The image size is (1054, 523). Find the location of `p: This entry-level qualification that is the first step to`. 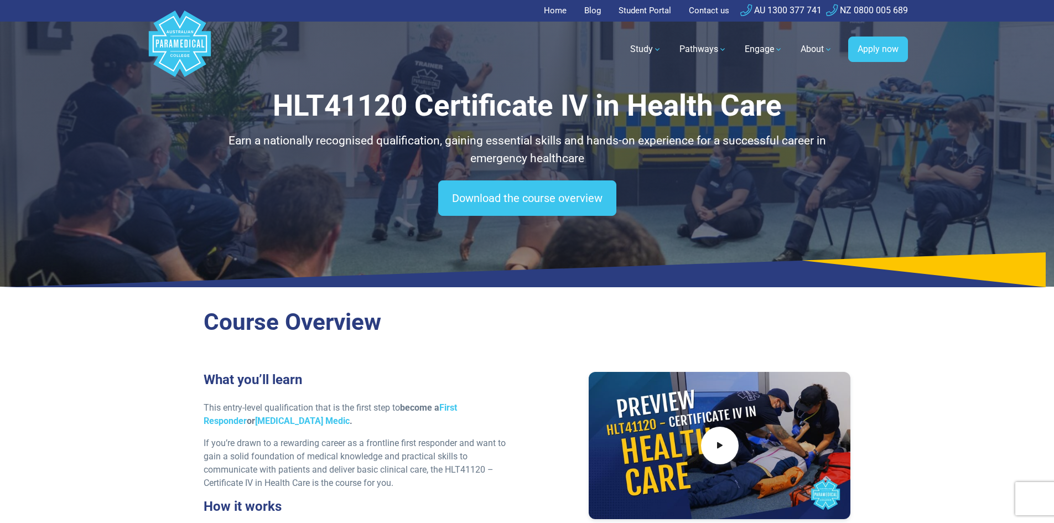

p: This entry-level qualification that is the first step to is located at coordinates (362, 414).